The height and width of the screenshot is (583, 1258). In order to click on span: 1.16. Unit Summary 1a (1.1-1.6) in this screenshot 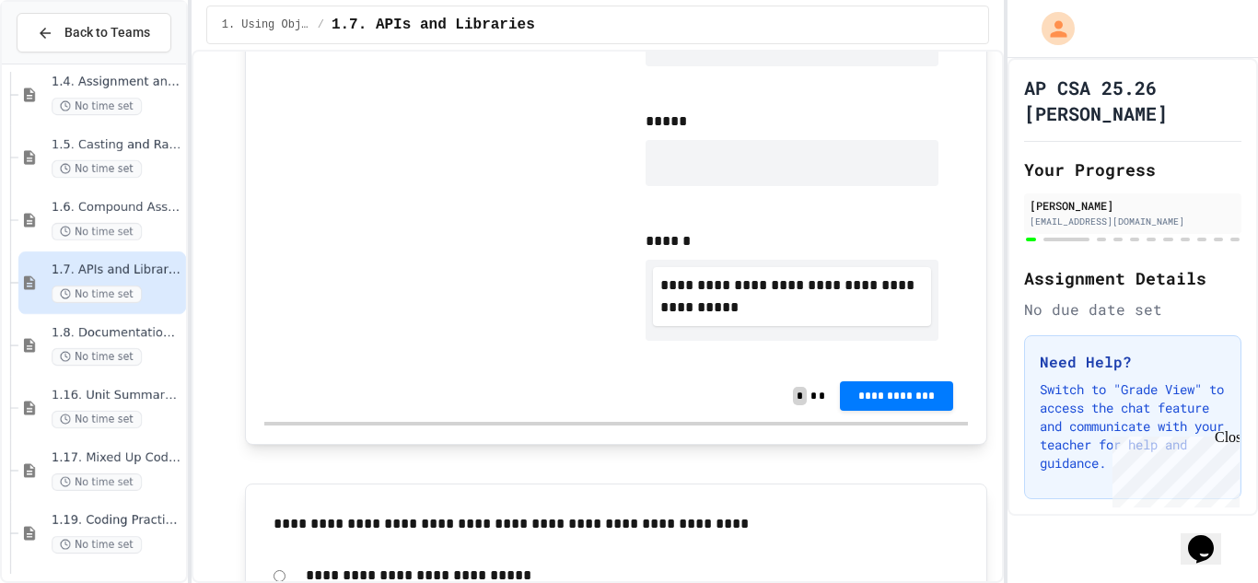, I will do `click(117, 395)`.